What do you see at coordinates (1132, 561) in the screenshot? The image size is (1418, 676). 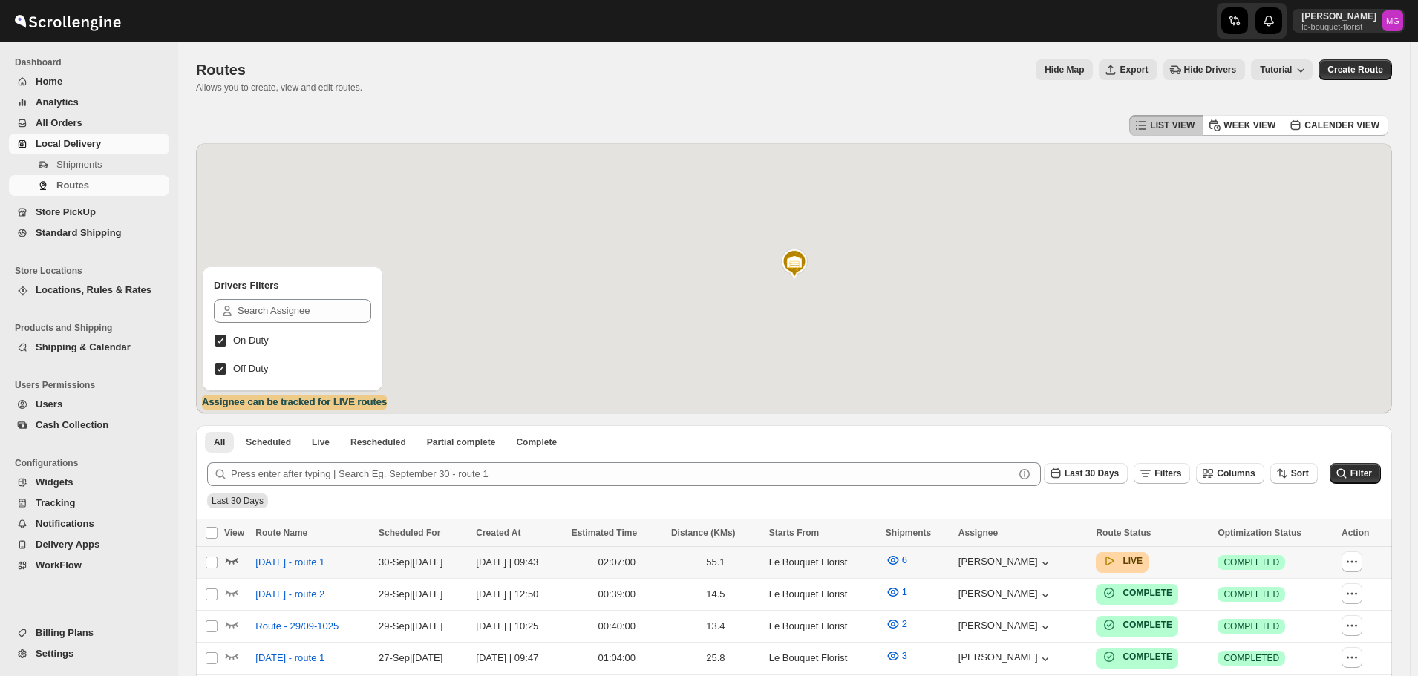 I see `b: LIVE` at bounding box center [1132, 561].